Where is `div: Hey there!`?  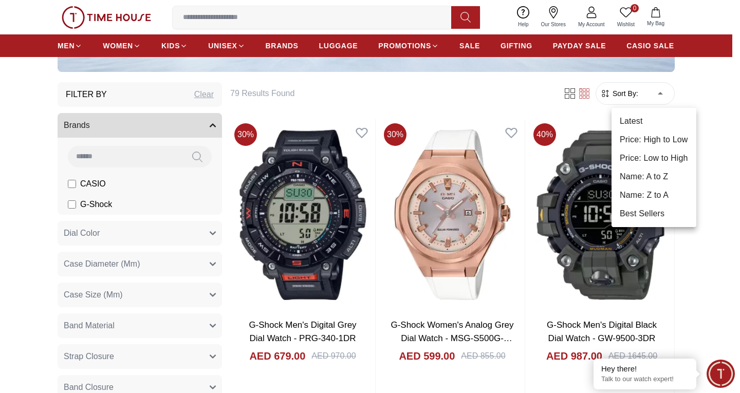 div: Hey there! is located at coordinates (645, 369).